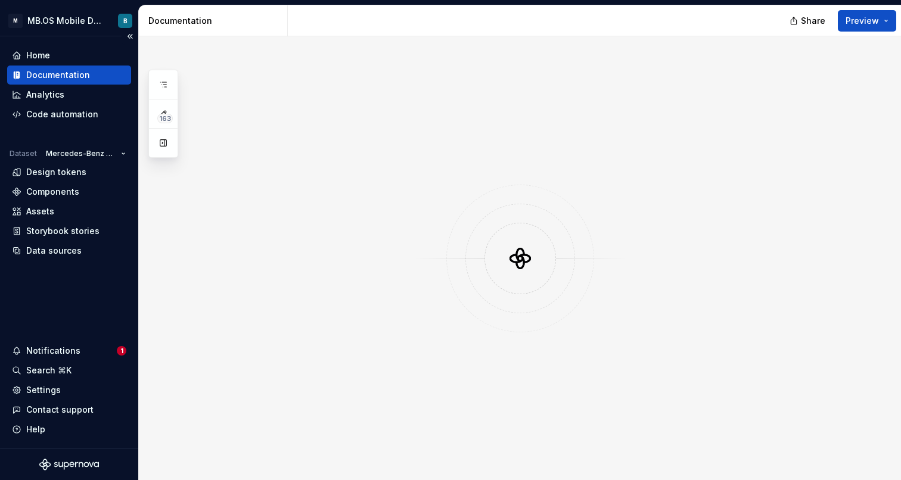 This screenshot has width=901, height=480. What do you see at coordinates (69, 465) in the screenshot?
I see `svg: Supernova Logo` at bounding box center [69, 465].